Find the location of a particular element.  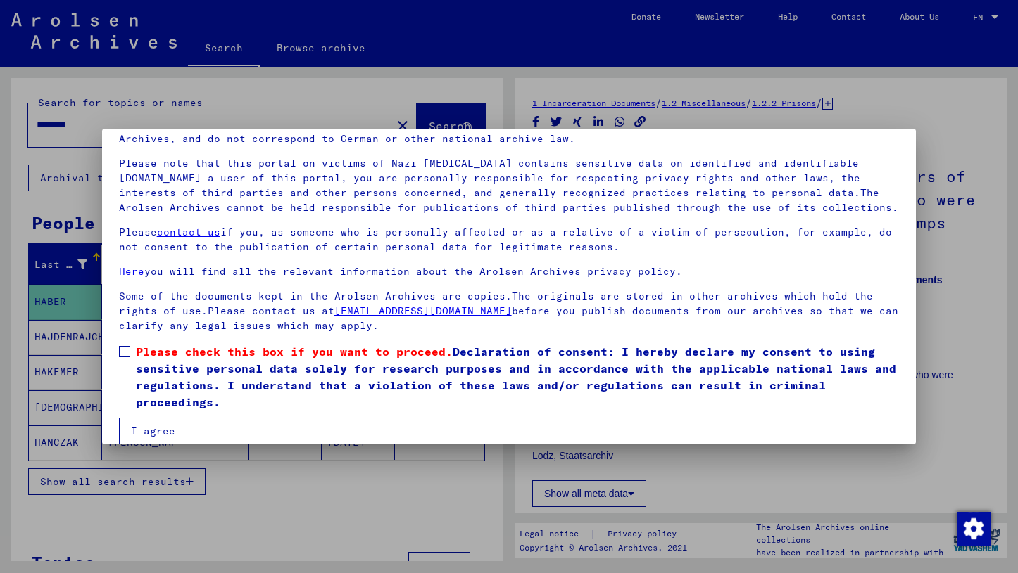

img: Change consent is located at coordinates (973, 529).